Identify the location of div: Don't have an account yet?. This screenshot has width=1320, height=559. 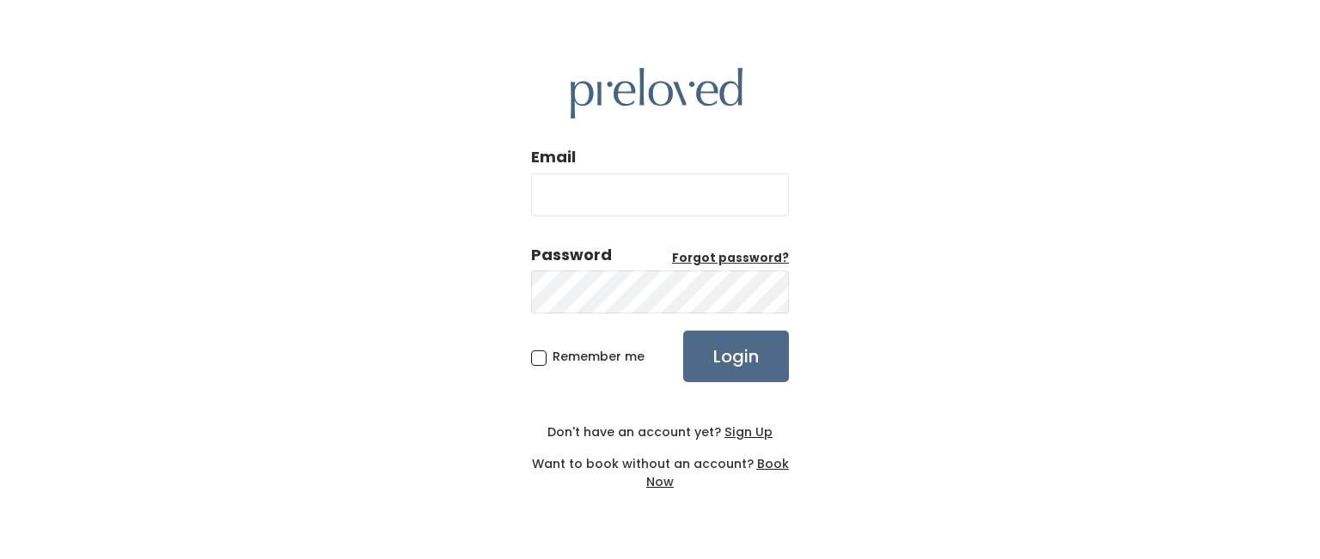
(660, 432).